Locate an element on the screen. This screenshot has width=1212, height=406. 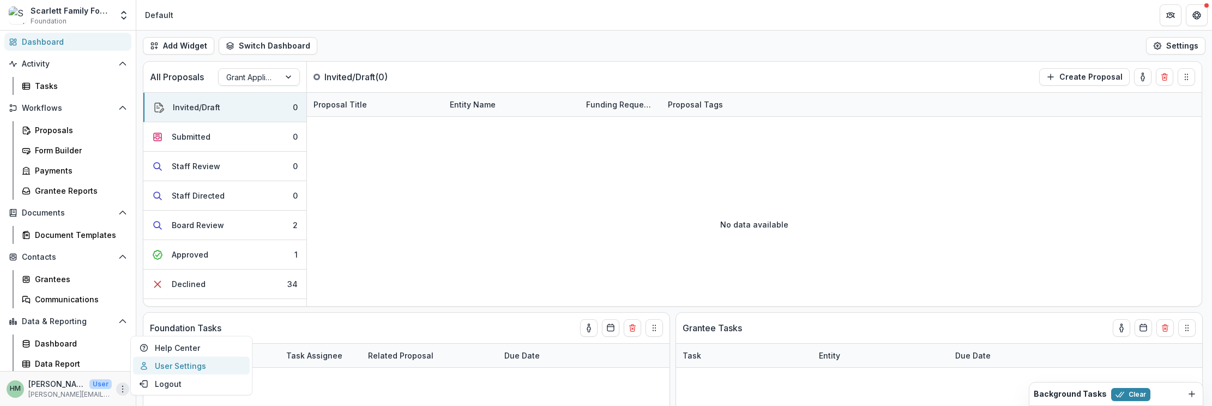
span: Documents is located at coordinates (68, 213).